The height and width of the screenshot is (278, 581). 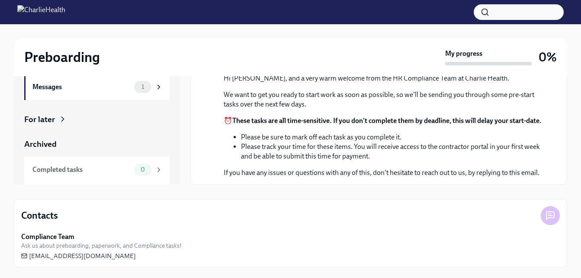 I want to click on li: Please track your time for these items. You will receive access to the contractor portal in your ..., so click(x=393, y=152).